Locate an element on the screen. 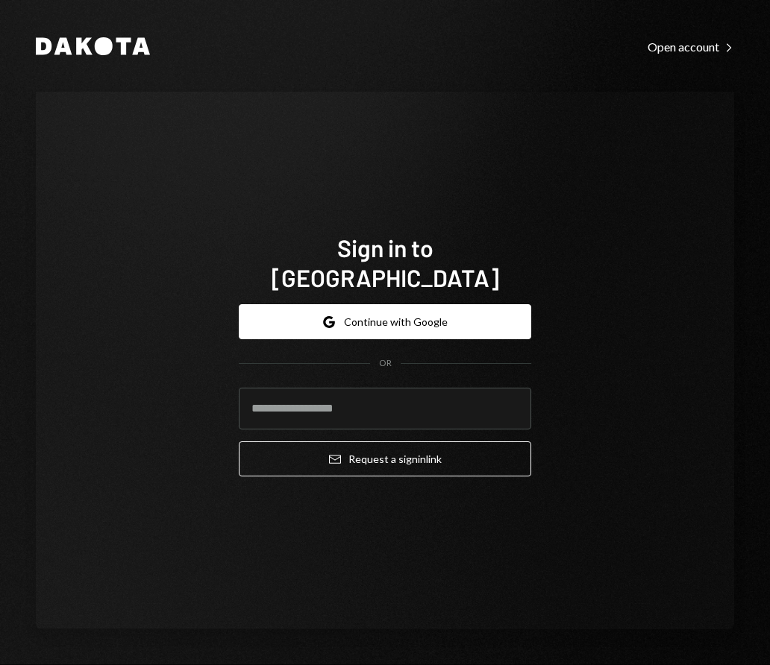 Image resolution: width=770 pixels, height=665 pixels. button: Request a signinlink is located at coordinates (385, 459).